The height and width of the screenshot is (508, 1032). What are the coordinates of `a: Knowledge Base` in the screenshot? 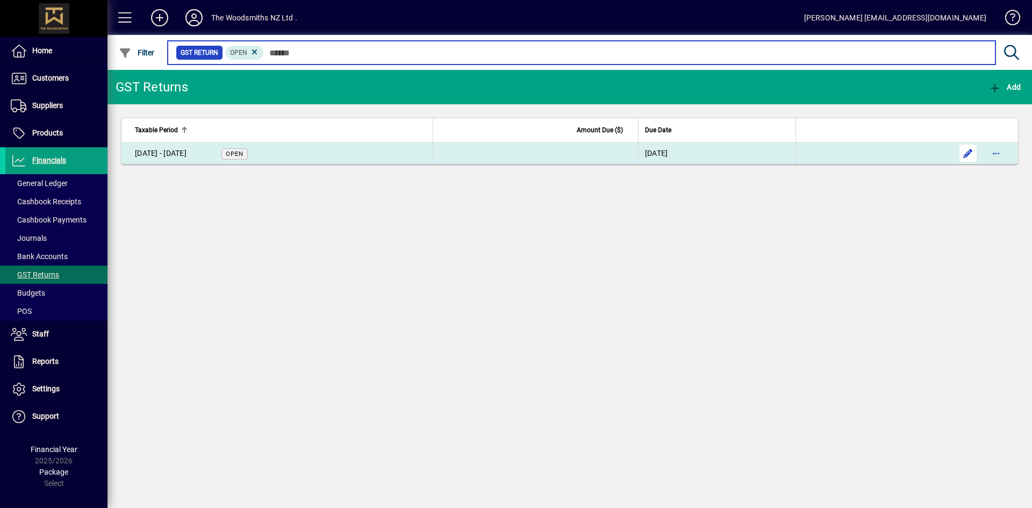 It's located at (1007, 19).